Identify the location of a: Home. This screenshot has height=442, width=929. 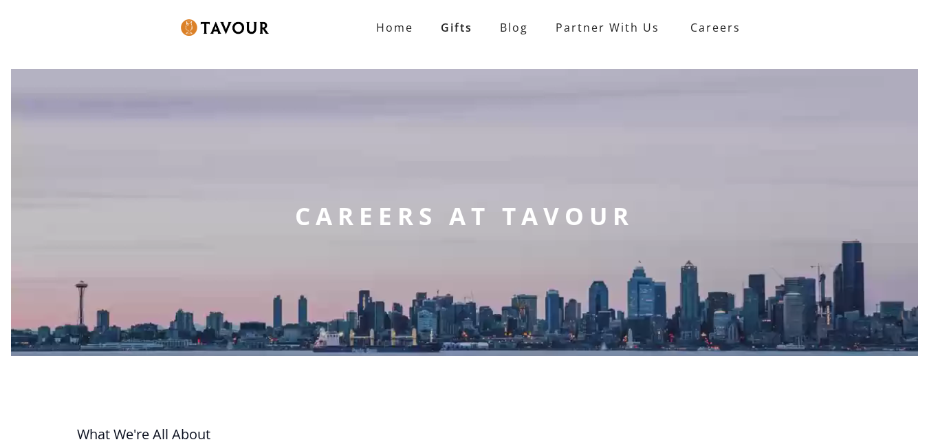
(395, 28).